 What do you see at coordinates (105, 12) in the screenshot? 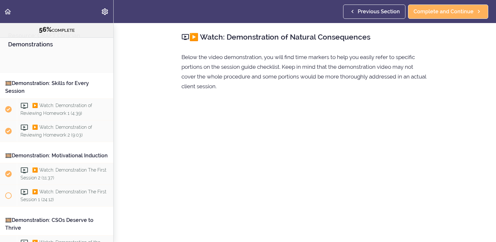
I see `svg: Settings Menu` at bounding box center [105, 12].